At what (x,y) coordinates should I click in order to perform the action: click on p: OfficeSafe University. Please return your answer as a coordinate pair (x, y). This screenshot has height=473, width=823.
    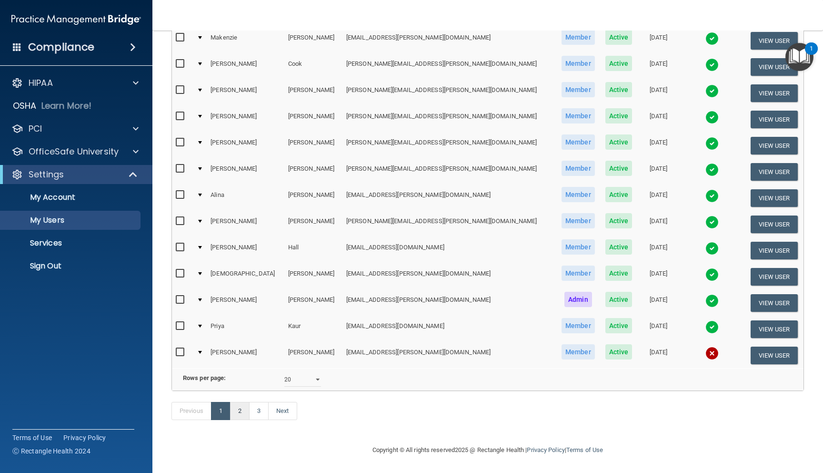
    Looking at the image, I should click on (73, 152).